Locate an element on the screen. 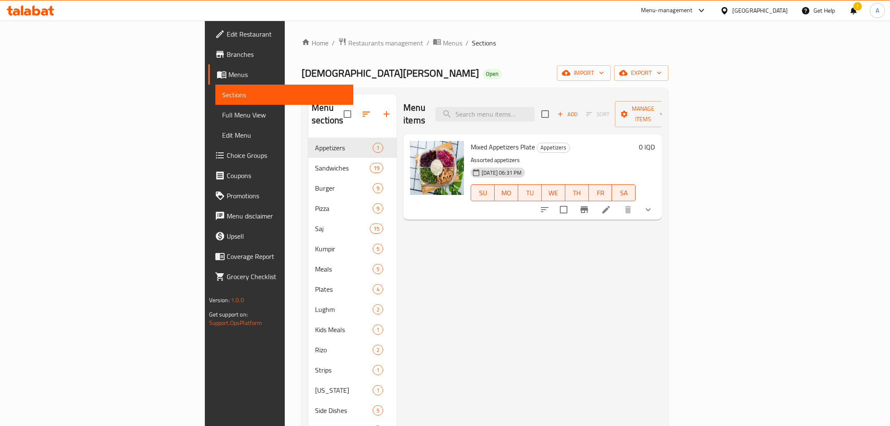 This screenshot has height=426, width=890. span: Kumpir is located at coordinates (344, 249).